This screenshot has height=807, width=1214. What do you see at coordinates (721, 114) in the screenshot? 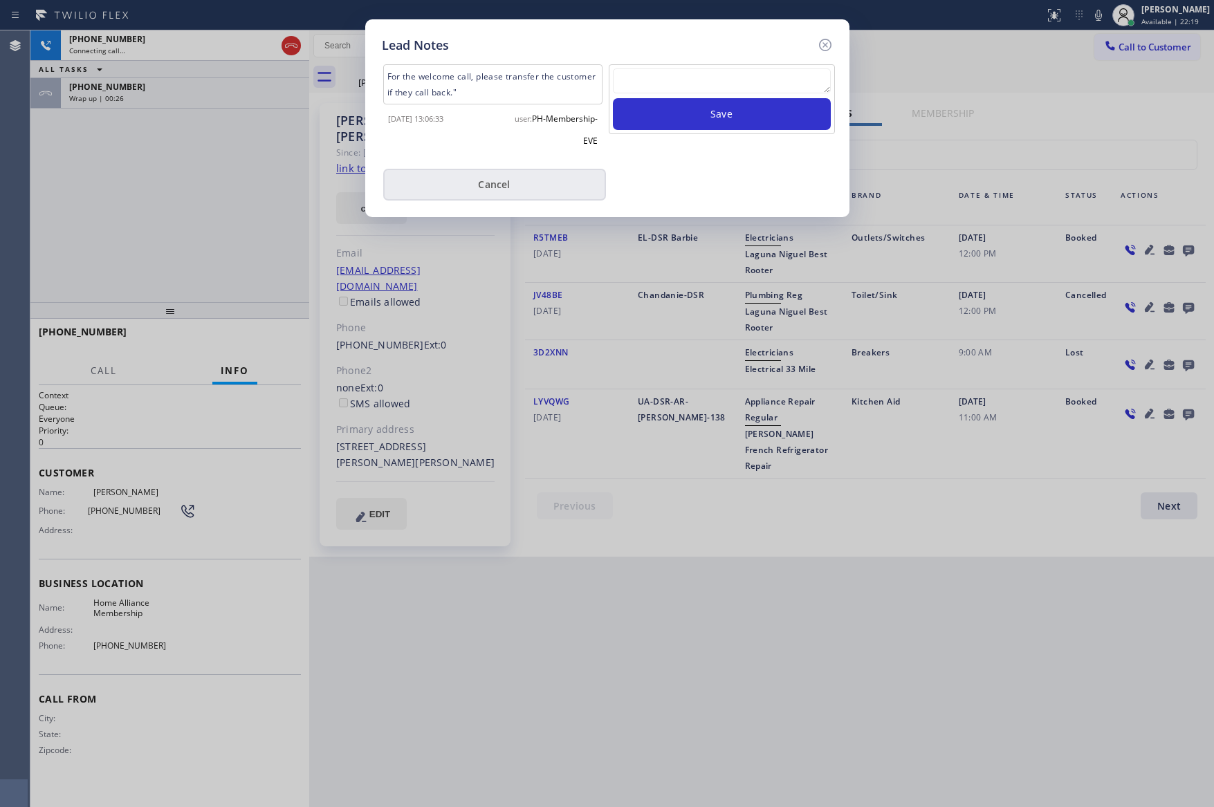
I see `button: Save` at bounding box center [721, 114].